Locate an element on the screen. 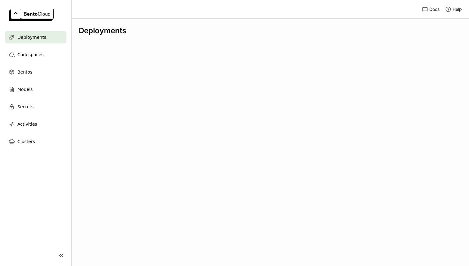 The width and height of the screenshot is (469, 266). span: Help is located at coordinates (457, 9).